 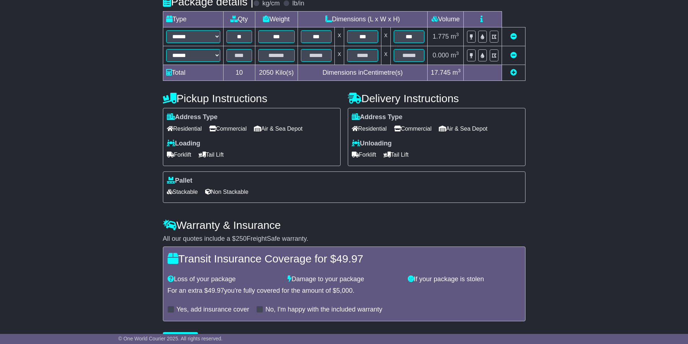 What do you see at coordinates (266, 73) in the screenshot?
I see `span: 2050` at bounding box center [266, 73].